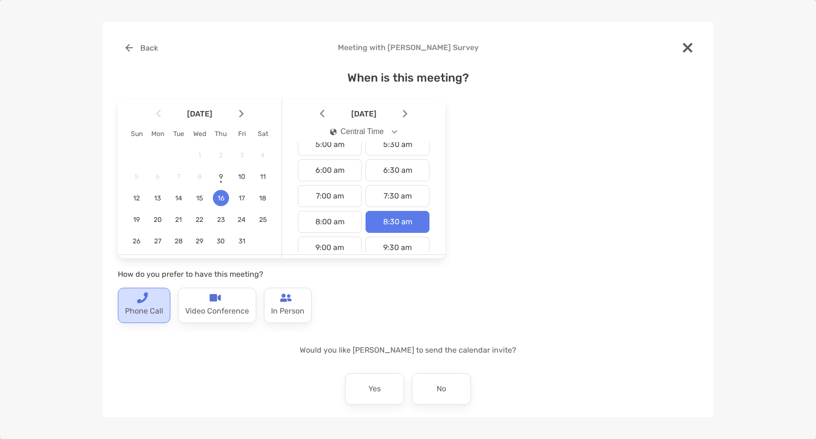 The height and width of the screenshot is (439, 816). I want to click on button: Back, so click(141, 48).